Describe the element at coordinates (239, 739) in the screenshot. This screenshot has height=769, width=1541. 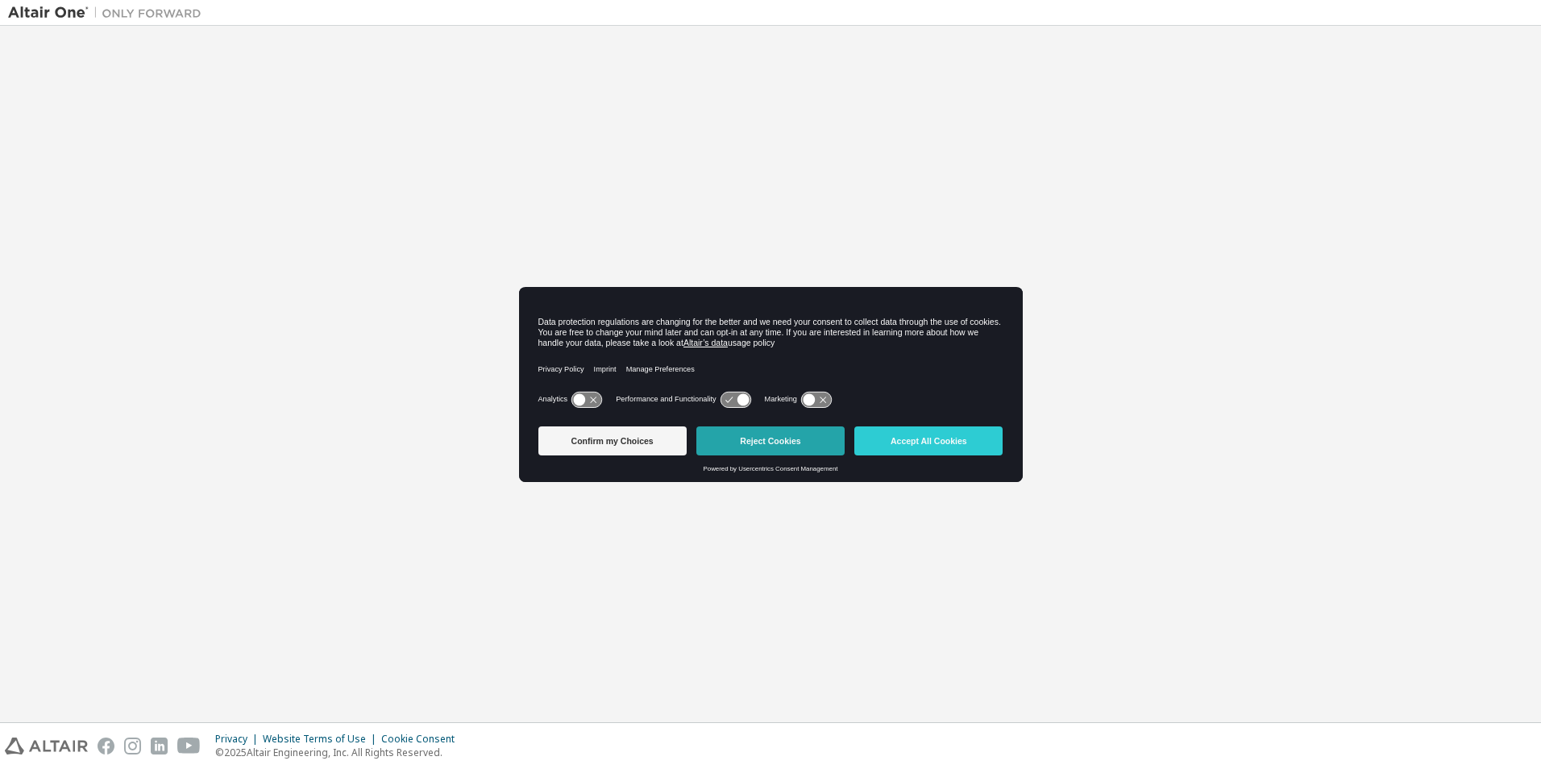
I see `div: Privacy` at that location.